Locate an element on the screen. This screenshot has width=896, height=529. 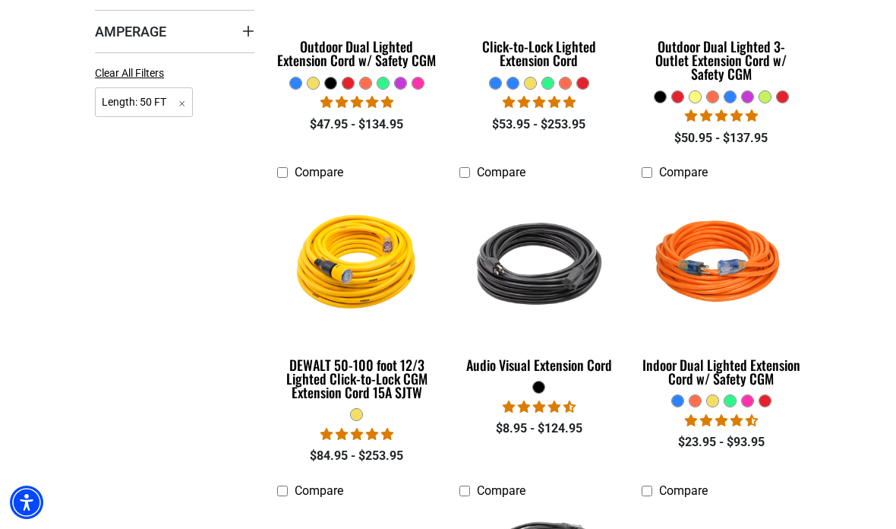
img: black is located at coordinates (539, 263).